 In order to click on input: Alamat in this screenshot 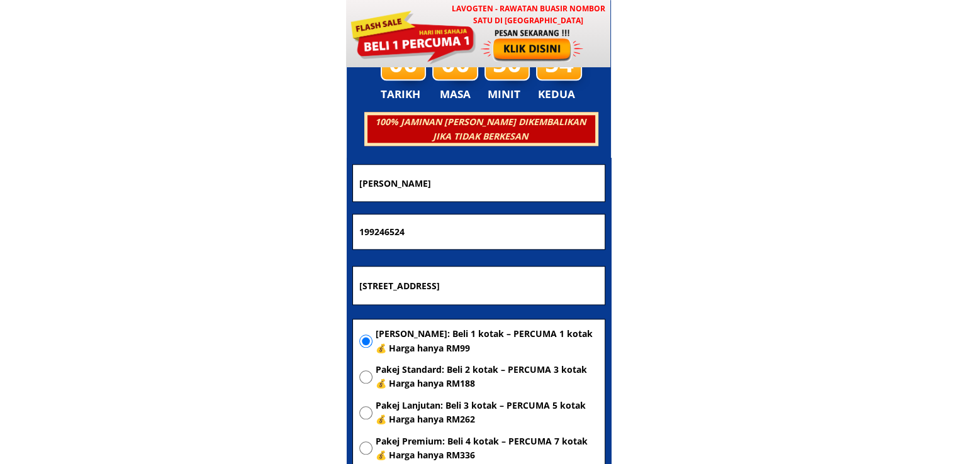, I will do `click(479, 286)`.